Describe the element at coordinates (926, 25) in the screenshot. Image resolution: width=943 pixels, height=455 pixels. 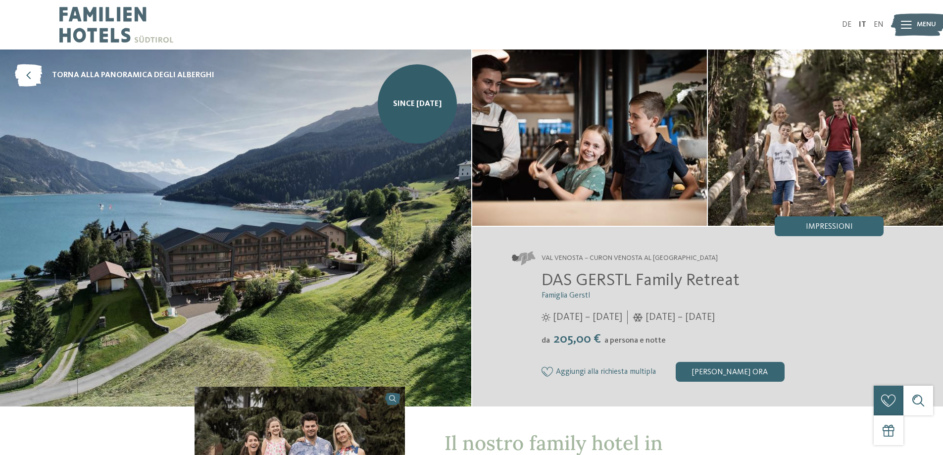
I see `span: Menu` at that location.